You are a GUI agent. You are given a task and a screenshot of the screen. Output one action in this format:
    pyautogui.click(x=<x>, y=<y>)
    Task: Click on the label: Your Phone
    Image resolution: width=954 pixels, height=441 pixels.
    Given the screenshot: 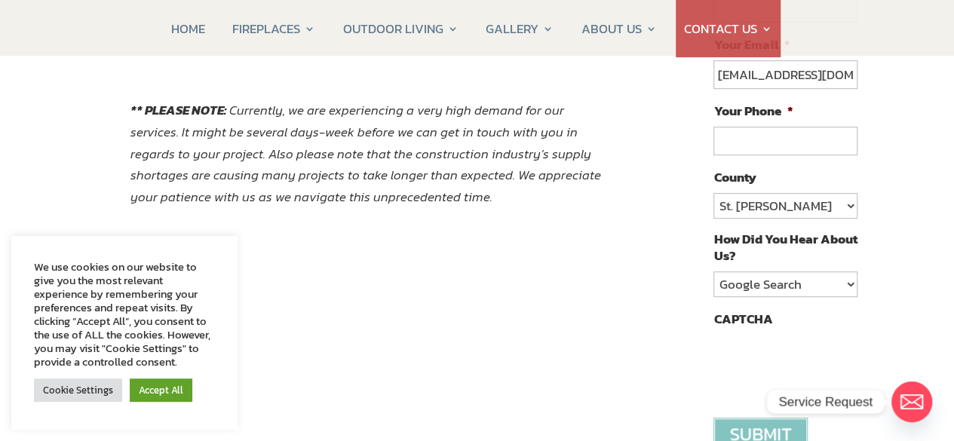 What is the action you would take?
    pyautogui.click(x=753, y=111)
    